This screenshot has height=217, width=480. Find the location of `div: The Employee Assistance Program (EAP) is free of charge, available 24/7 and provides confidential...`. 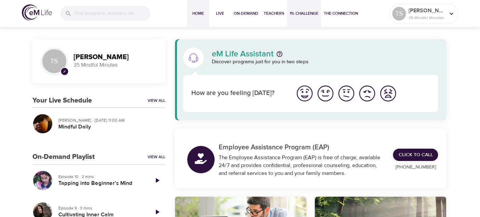

div: The Employee Assistance Program (EAP) is free of charge, available 24/7 and provides confidential... is located at coordinates (302, 165).